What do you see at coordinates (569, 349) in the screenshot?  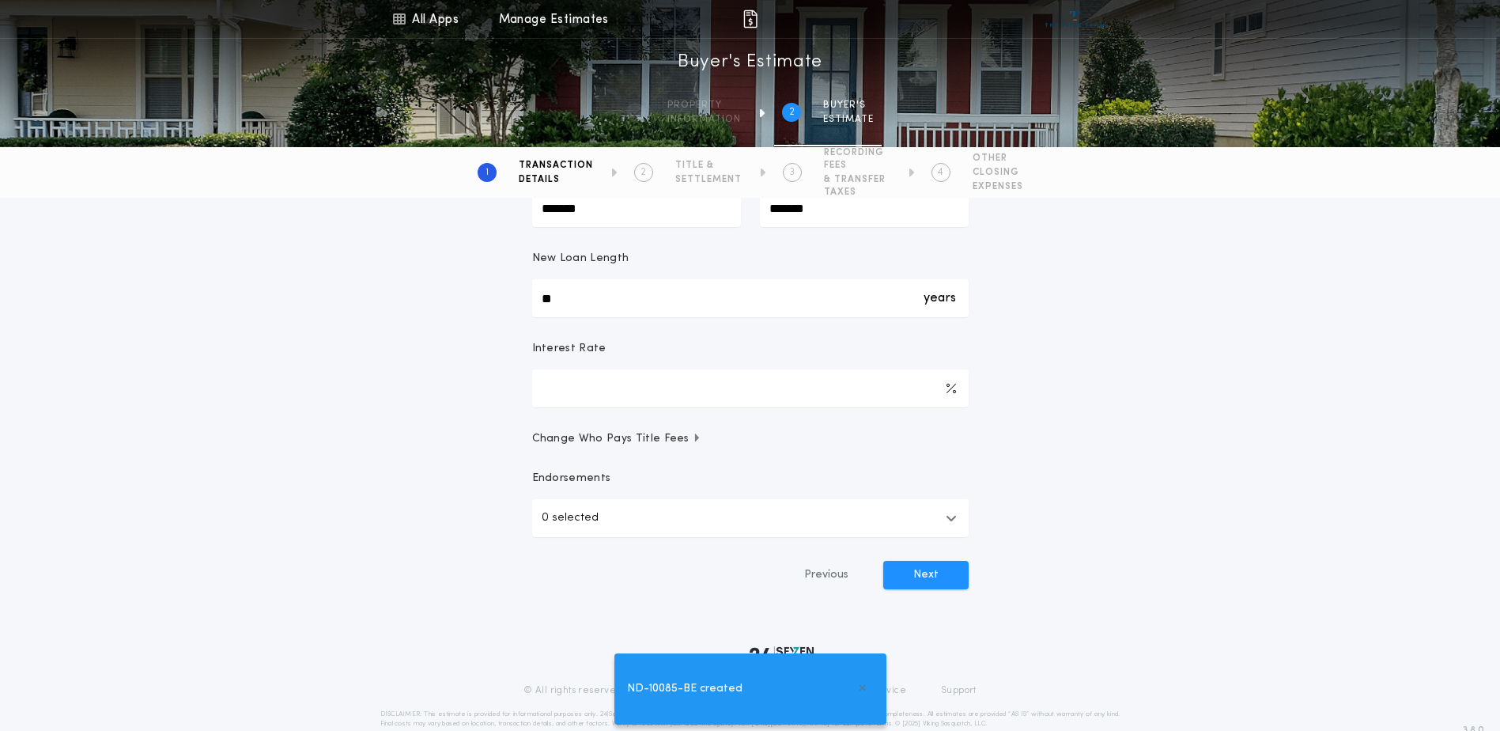 I see `p: Interest Rate` at bounding box center [569, 349].